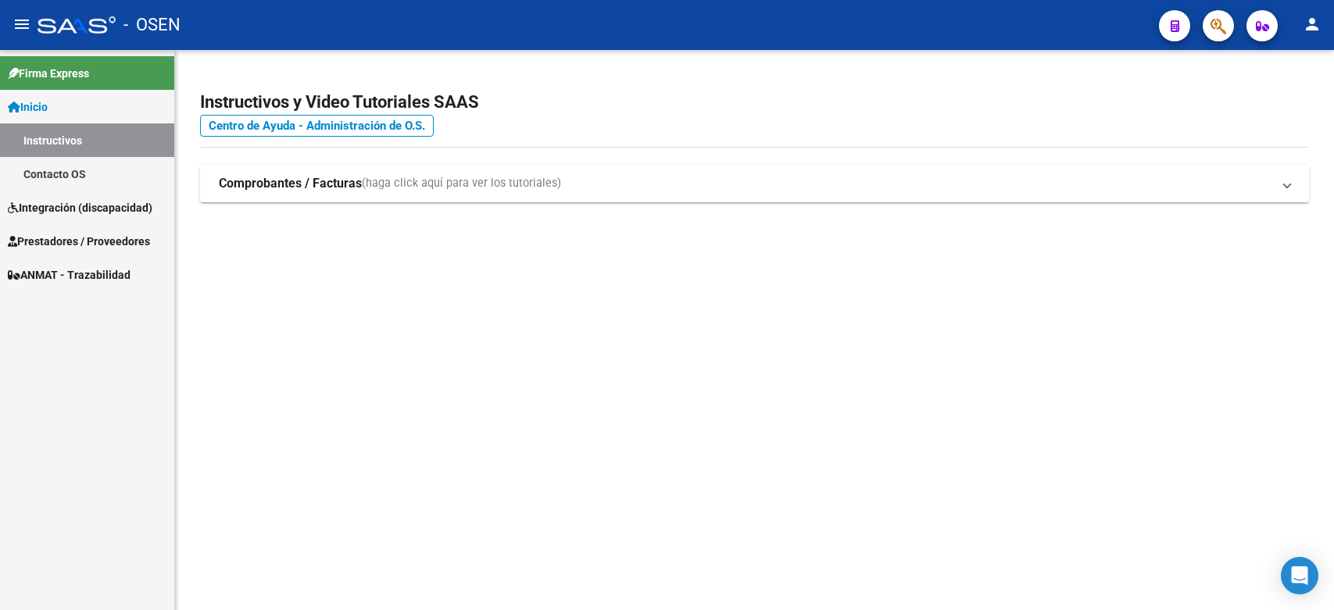 Image resolution: width=1334 pixels, height=610 pixels. Describe the element at coordinates (79, 241) in the screenshot. I see `span: Prestadores / Proveedores` at that location.